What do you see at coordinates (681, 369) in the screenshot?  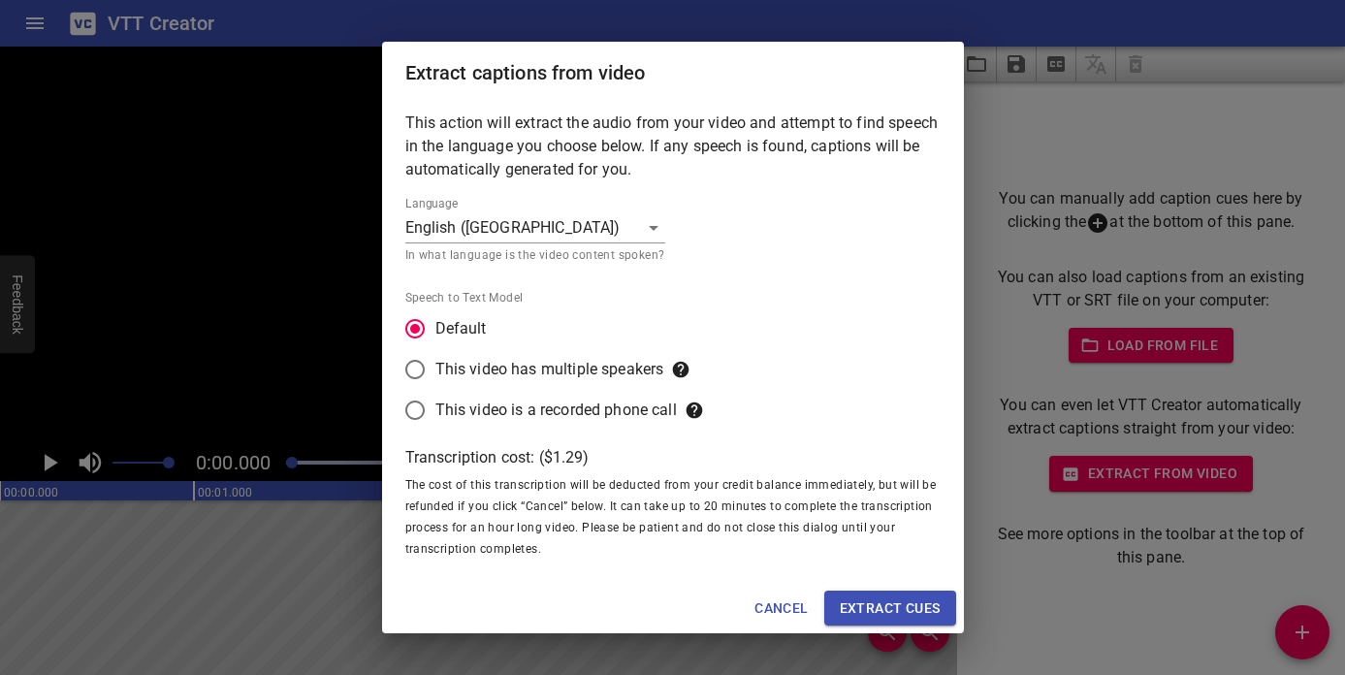 I see `svg: This option seems to work well for Zoom/Video conferencing calls` at bounding box center [681, 369].